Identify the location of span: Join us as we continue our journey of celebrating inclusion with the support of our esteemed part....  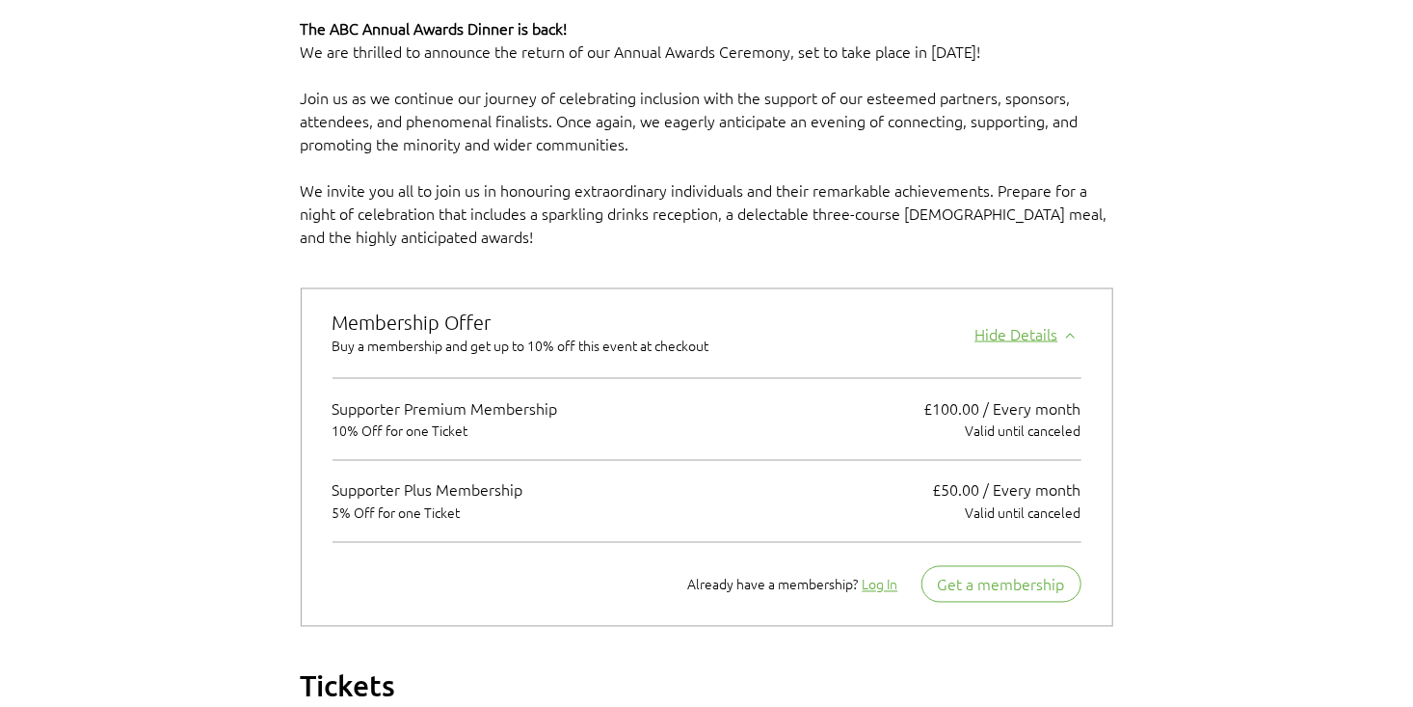
(691, 120).